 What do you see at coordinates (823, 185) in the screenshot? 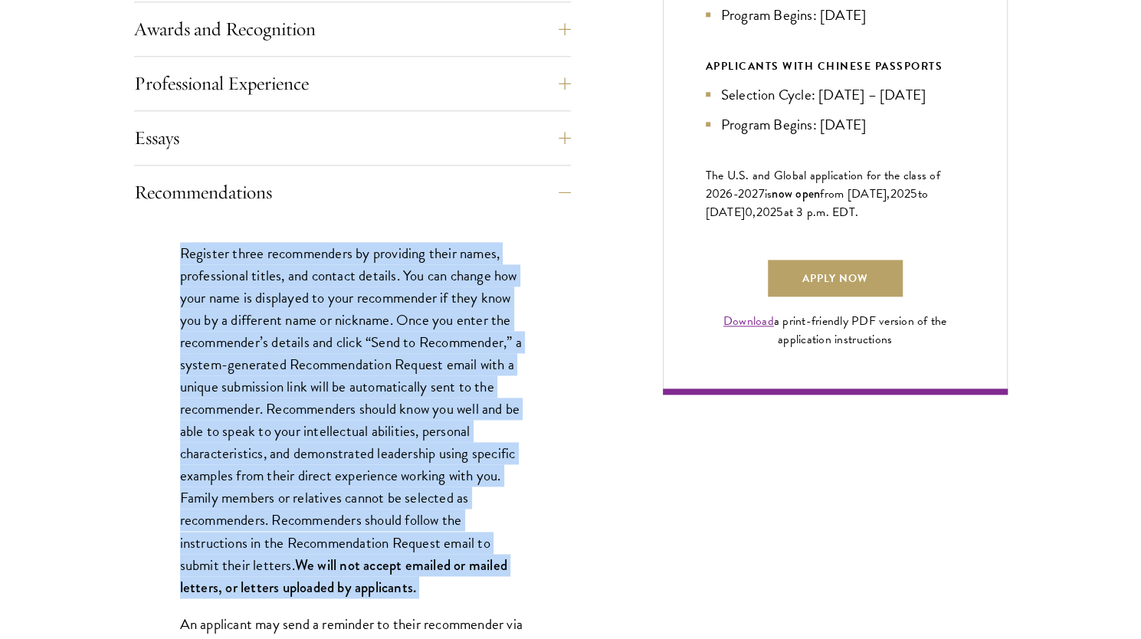
I see `span: The U.S. and Global application for the class of 202` at bounding box center [823, 185].